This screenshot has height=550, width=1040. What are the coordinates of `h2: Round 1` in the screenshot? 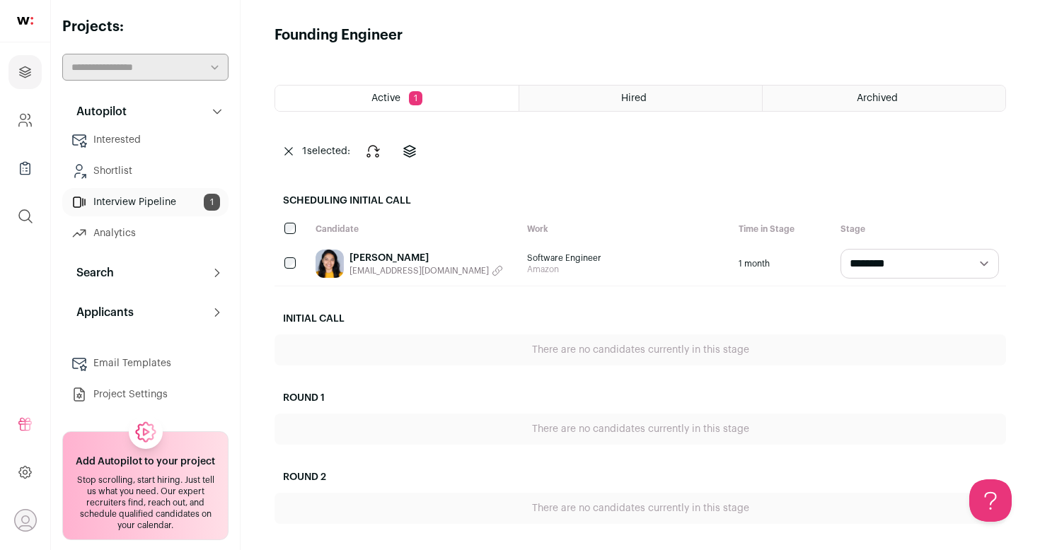 It's located at (640, 398).